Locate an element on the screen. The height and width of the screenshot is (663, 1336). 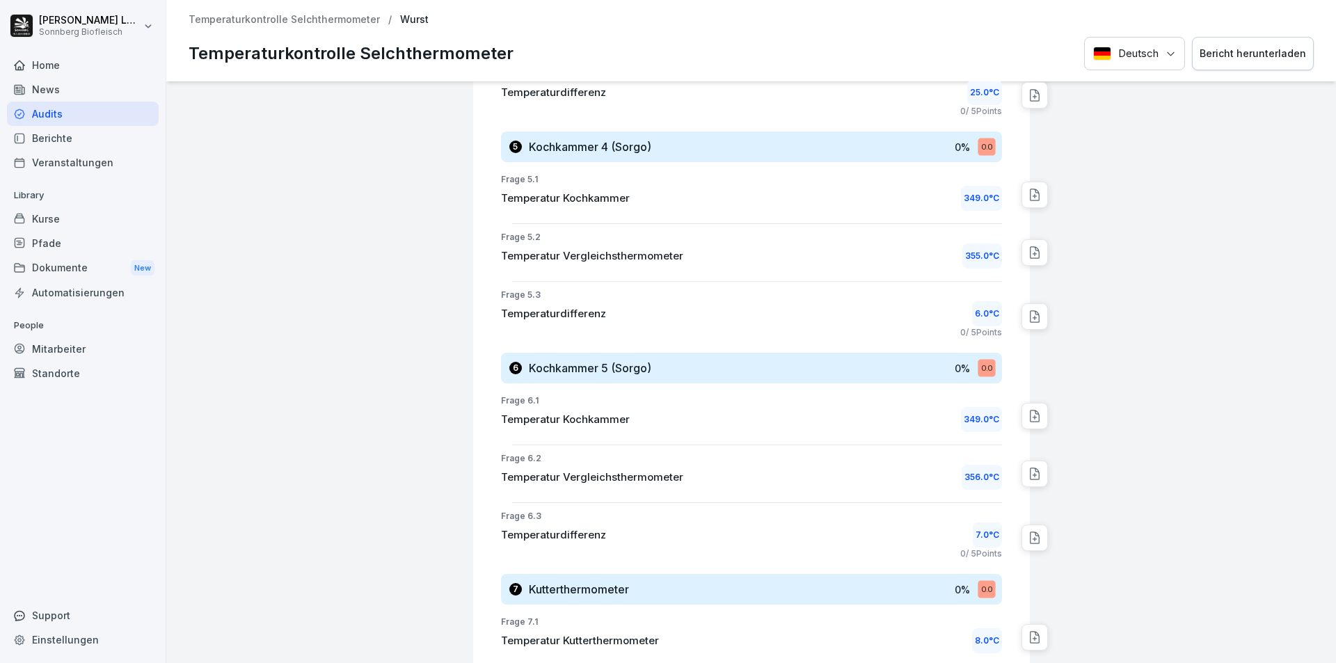
div: 7 is located at coordinates (516, 589).